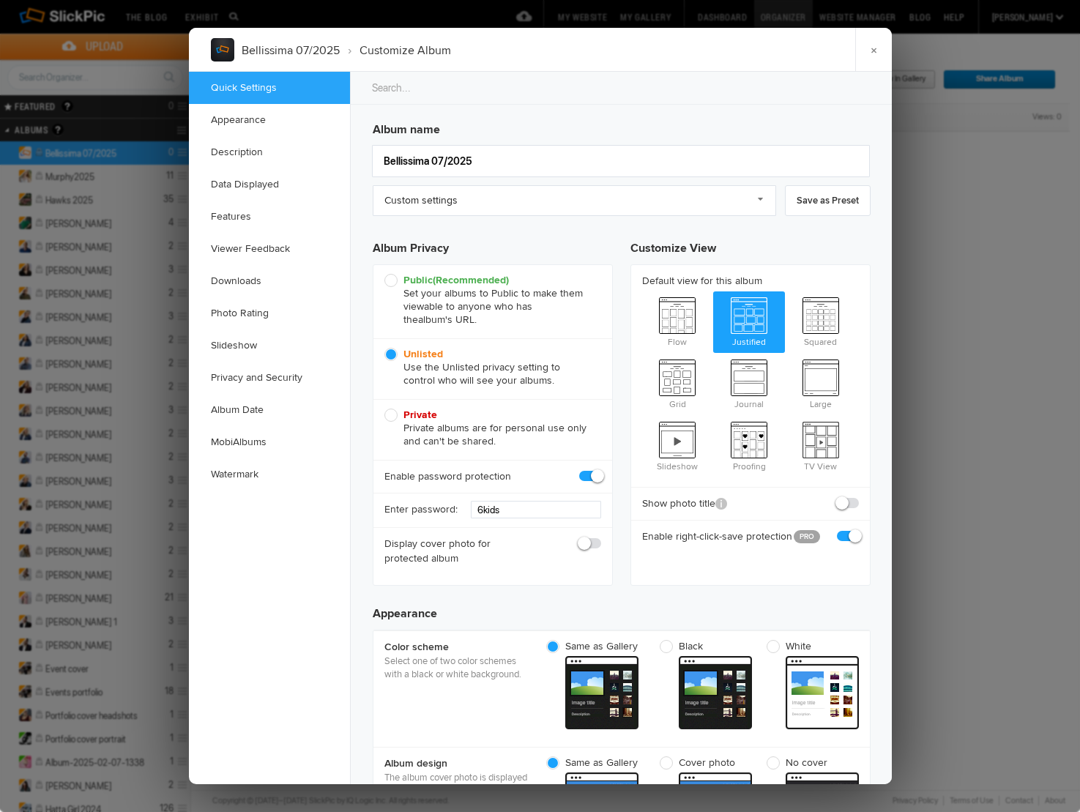 This screenshot has height=812, width=1080. Describe the element at coordinates (489, 429) in the screenshot. I see `span: Private albums are for personal use only and can't be shared.` at that location.